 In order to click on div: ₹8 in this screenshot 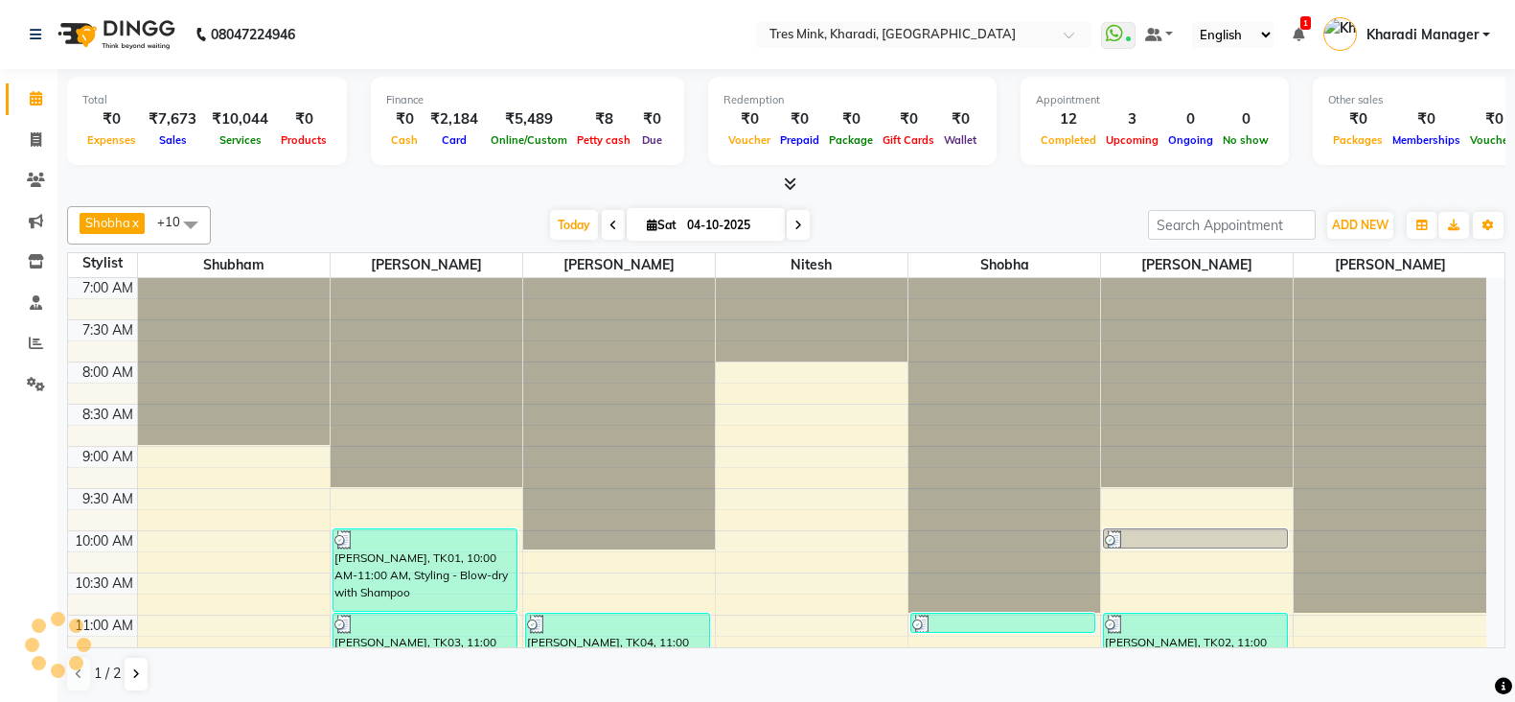, I will do `click(604, 119)`.